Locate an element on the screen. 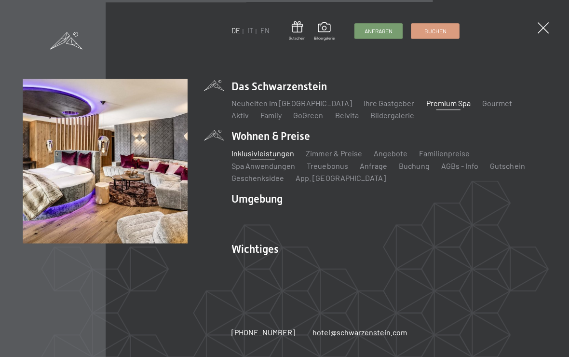  a: Gourmet is located at coordinates (495, 102).